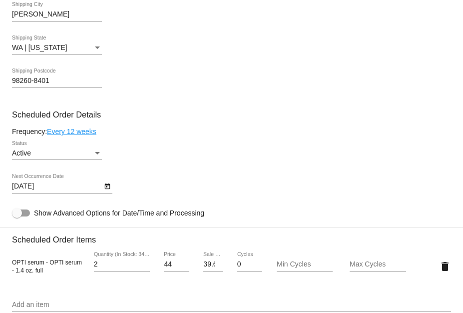 This screenshot has width=463, height=313. I want to click on a: Every 12 weeks, so click(71, 131).